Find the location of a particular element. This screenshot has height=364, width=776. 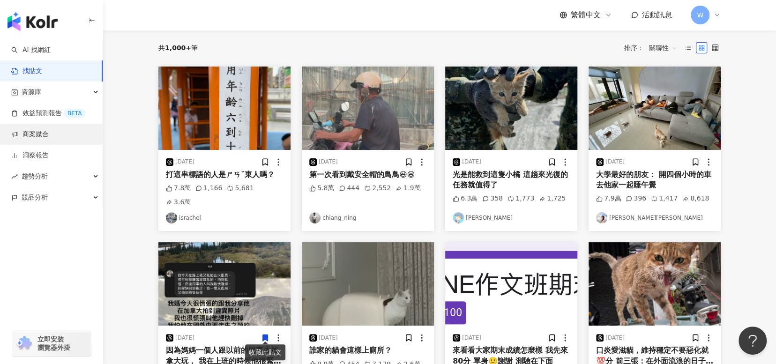

span: 趨勢分析 is located at coordinates (35, 176).